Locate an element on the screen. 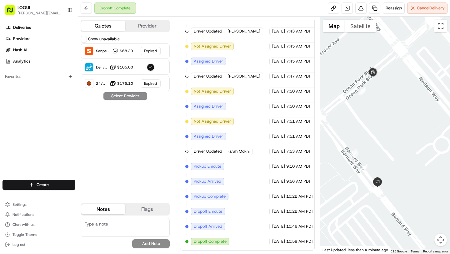 The width and height of the screenshot is (450, 254). button: Show street map is located at coordinates (334, 26).